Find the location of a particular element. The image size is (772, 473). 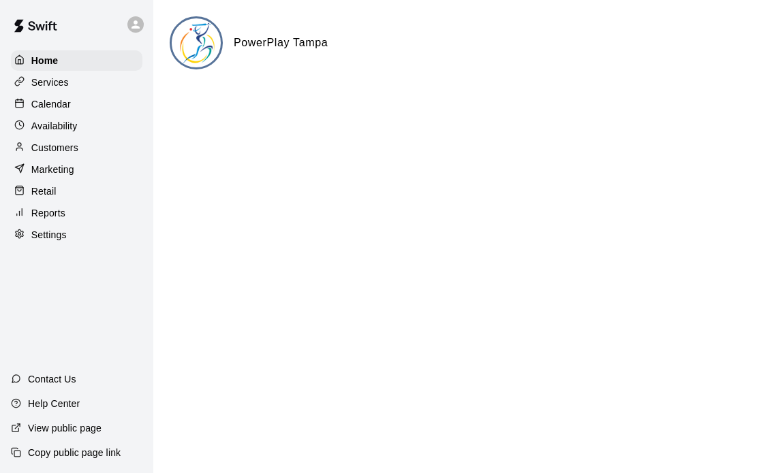

p: Calendar is located at coordinates (51, 104).